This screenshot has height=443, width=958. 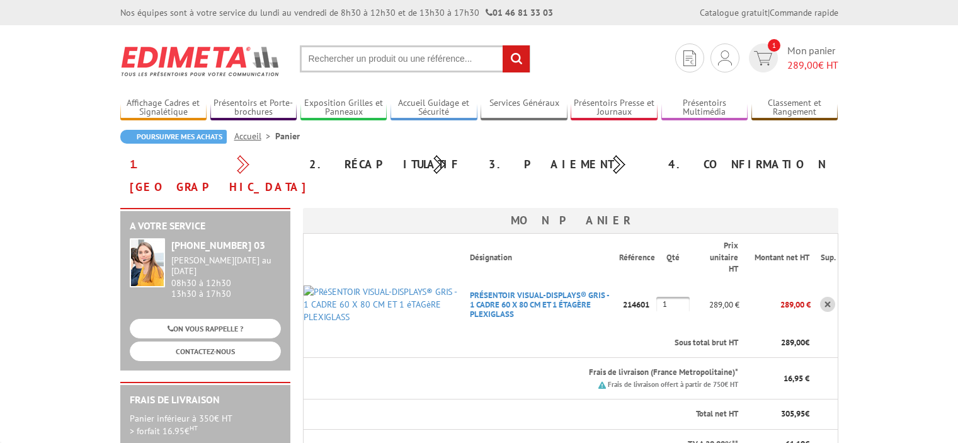 I want to click on a: Poursuivre mes achats, so click(x=173, y=137).